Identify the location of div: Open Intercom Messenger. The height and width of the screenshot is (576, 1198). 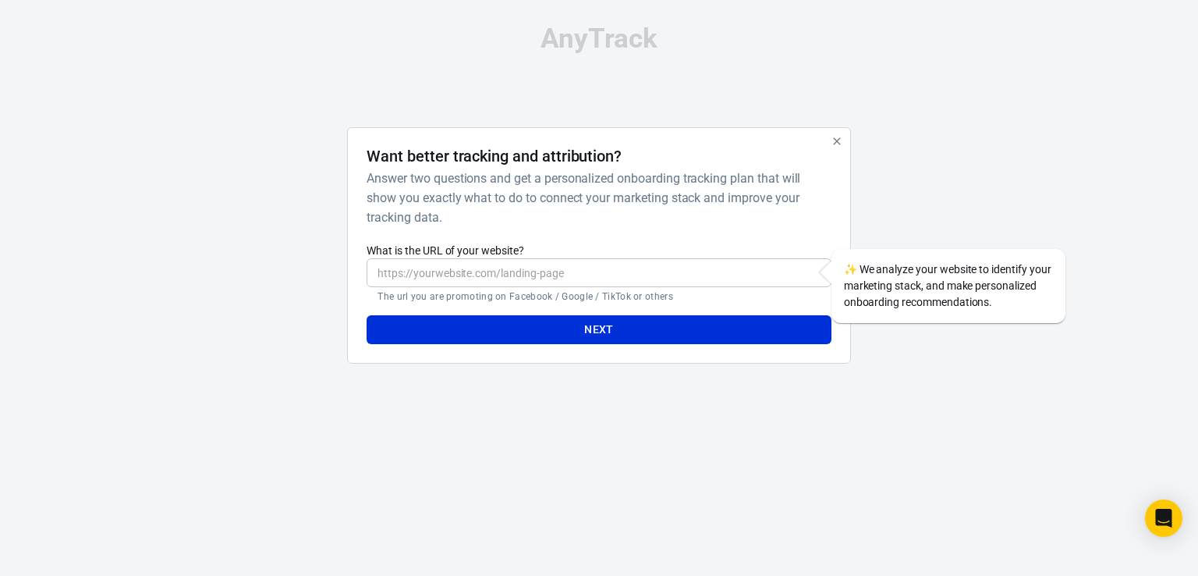
(1164, 518).